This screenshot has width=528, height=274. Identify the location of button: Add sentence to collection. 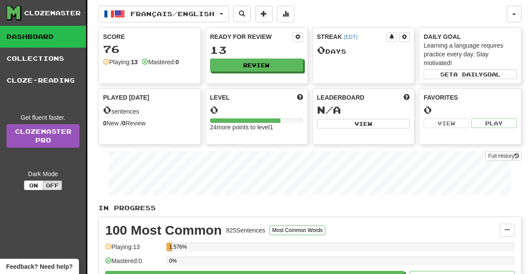
(264, 14).